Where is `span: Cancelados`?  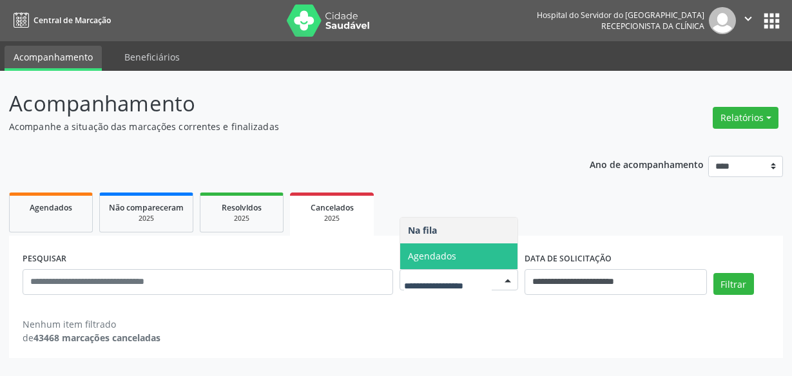 span: Cancelados is located at coordinates (332, 208).